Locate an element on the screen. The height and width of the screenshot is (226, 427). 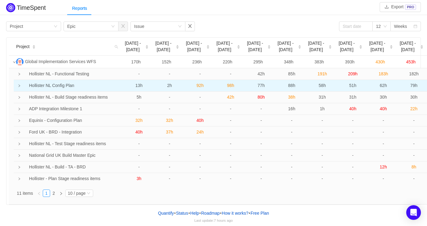
a: Quantify is located at coordinates (166, 213).